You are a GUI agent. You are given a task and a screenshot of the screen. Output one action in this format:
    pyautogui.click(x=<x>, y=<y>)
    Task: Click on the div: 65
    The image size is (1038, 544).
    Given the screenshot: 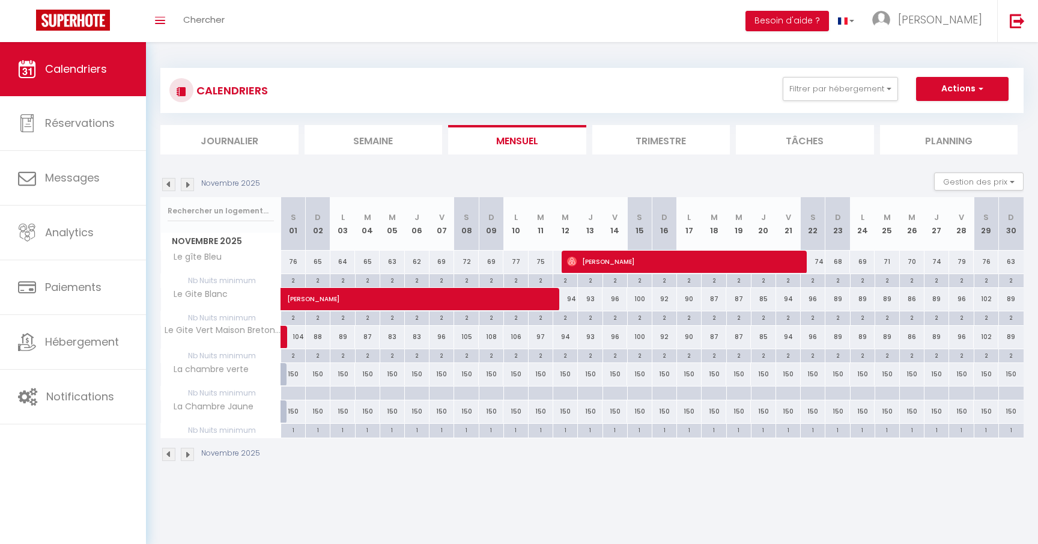 What is the action you would take?
    pyautogui.click(x=318, y=261)
    